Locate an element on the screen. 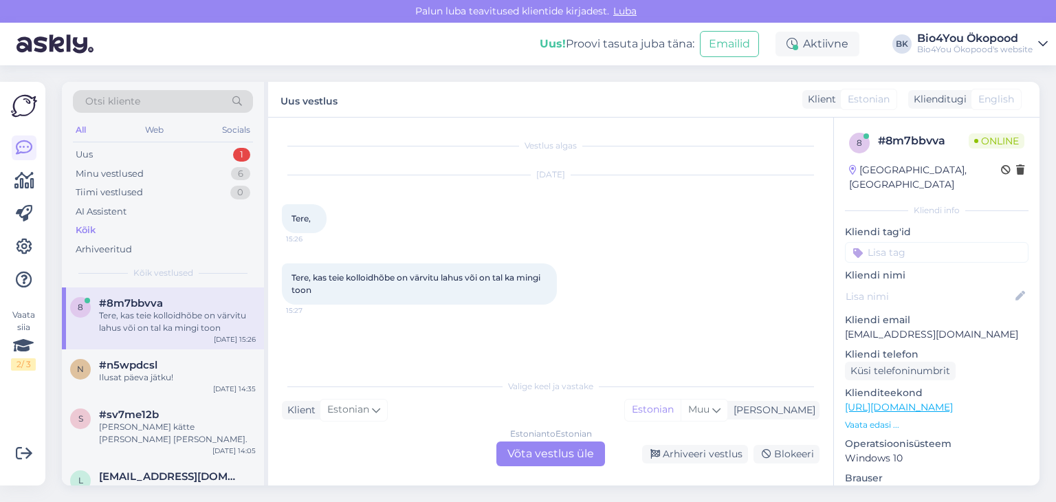 The width and height of the screenshot is (1056, 502). div: Bio4You Ökopood is located at coordinates (974, 38).